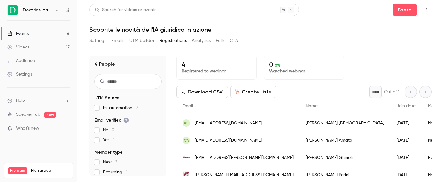 The image size is (444, 182). I want to click on span: Premium, so click(18, 170).